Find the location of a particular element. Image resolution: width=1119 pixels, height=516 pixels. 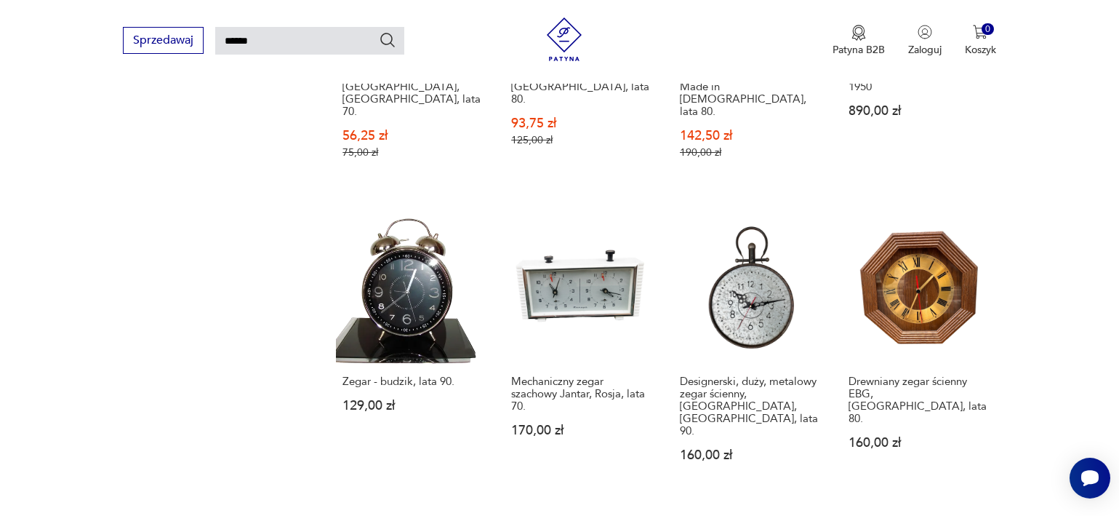

p: 93,75 zł is located at coordinates (582, 123).